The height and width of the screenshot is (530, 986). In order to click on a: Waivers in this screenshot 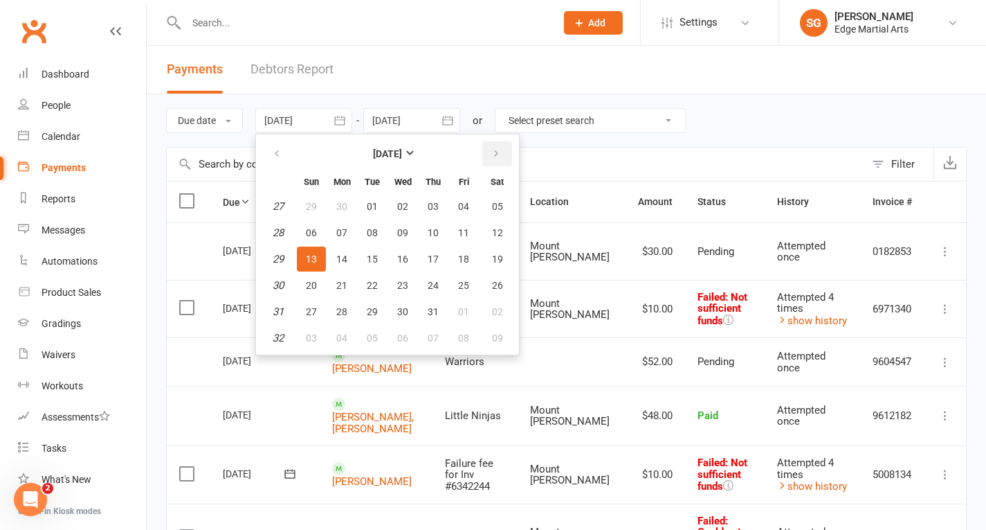, I will do `click(82, 354)`.